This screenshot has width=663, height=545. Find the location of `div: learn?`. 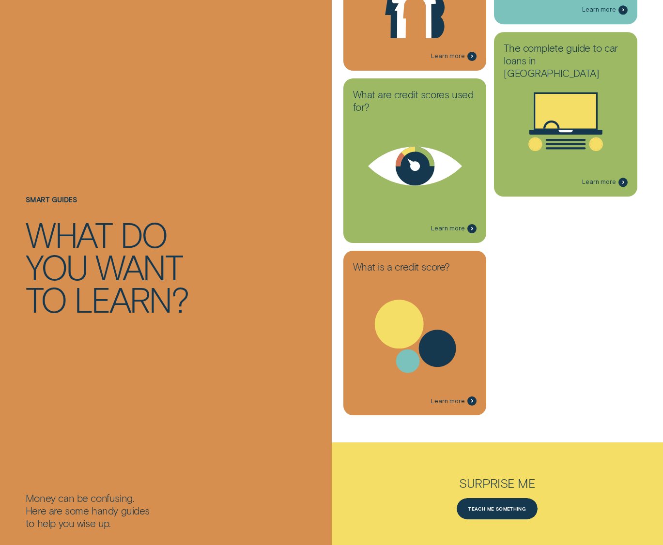

div: learn? is located at coordinates (131, 299).